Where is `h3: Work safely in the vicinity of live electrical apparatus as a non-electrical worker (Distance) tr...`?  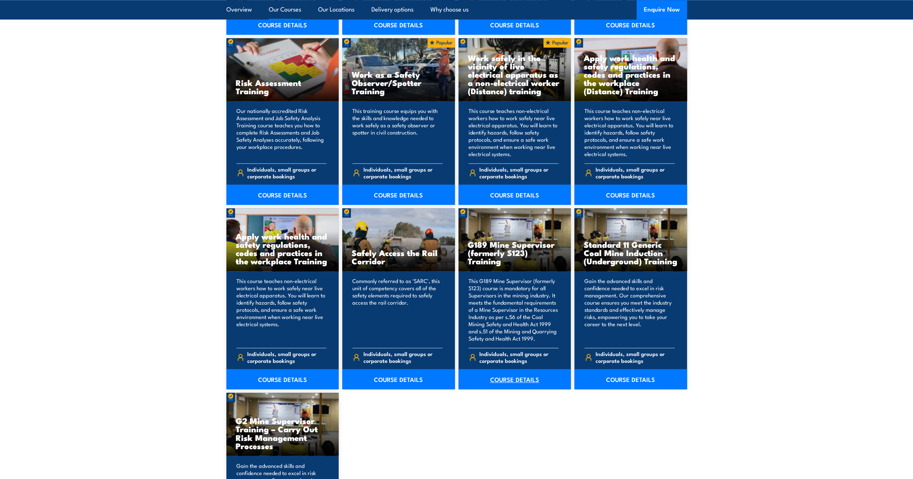 h3: Work safely in the vicinity of live electrical apparatus as a non-electrical worker (Distance) tr... is located at coordinates (514, 74).